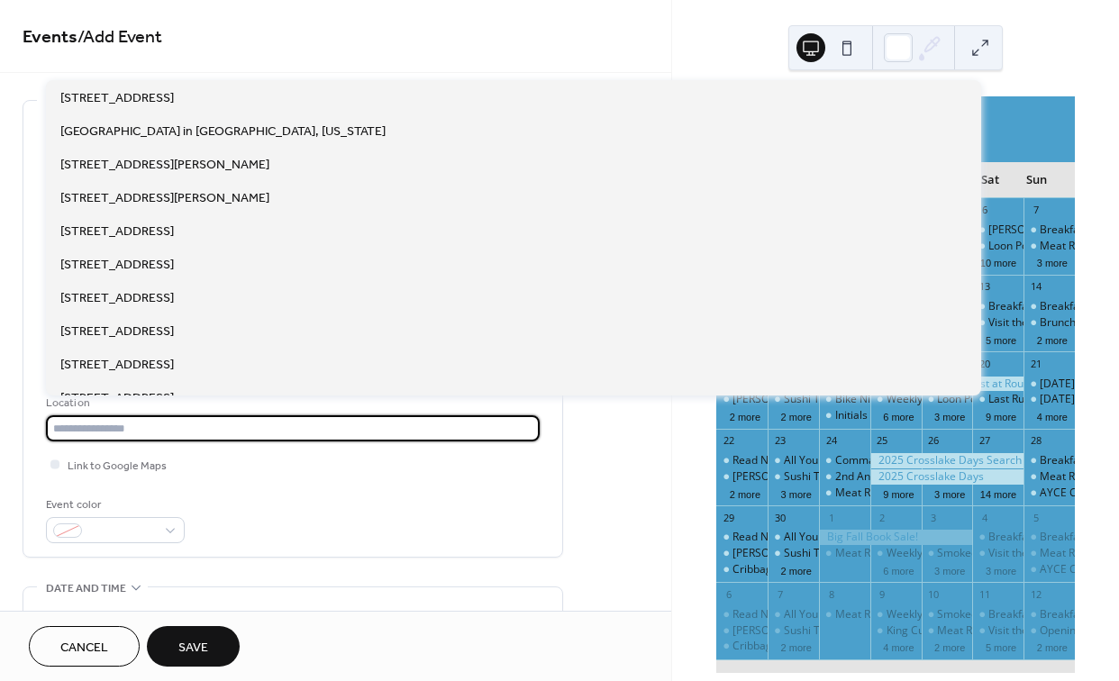  Describe the element at coordinates (327, 619) in the screenshot. I see `div: End date` at that location.